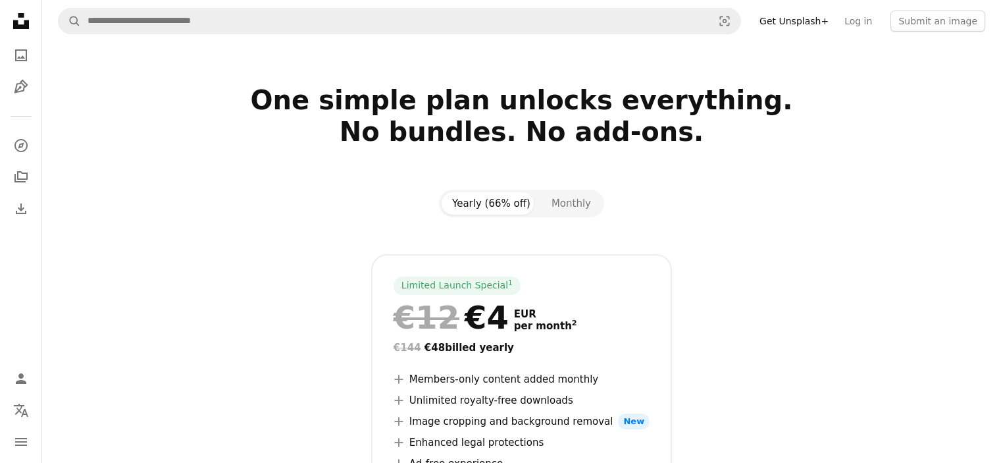 This screenshot has height=463, width=1001. What do you see at coordinates (21, 379) in the screenshot?
I see `a: Log in / Sign up` at bounding box center [21, 379].